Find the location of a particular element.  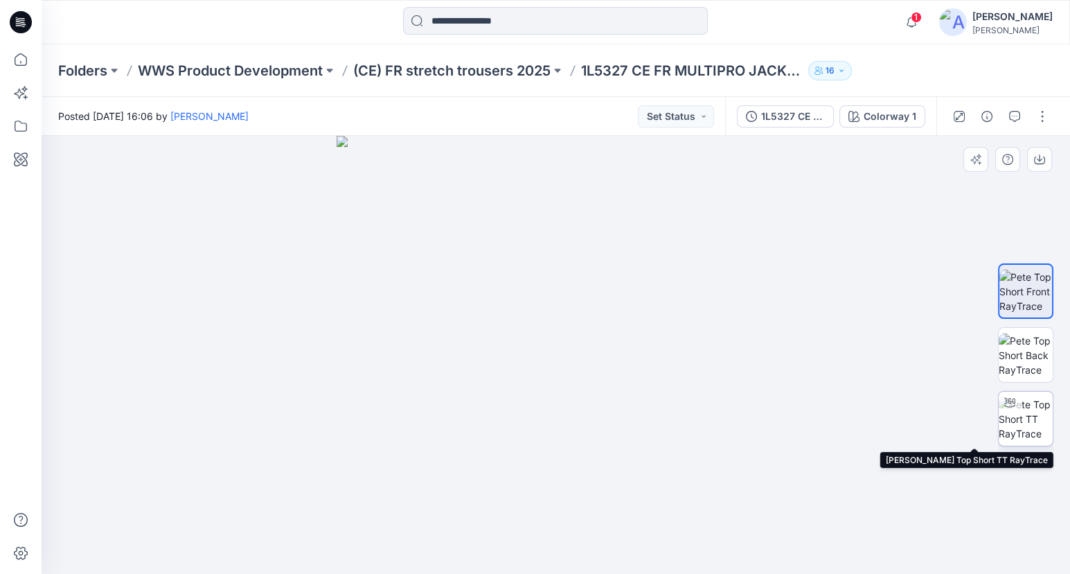

button: 1L5327 CE FR MULTIPRO JACKET NAVY is located at coordinates (786, 116).